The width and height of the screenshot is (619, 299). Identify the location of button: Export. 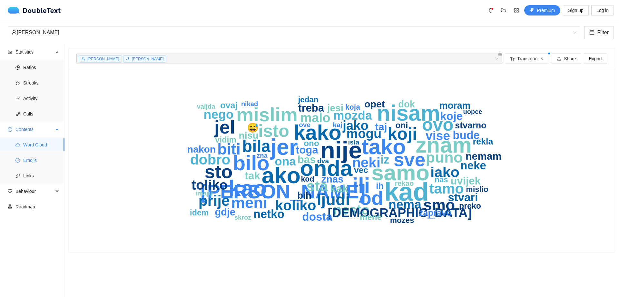
(595, 59).